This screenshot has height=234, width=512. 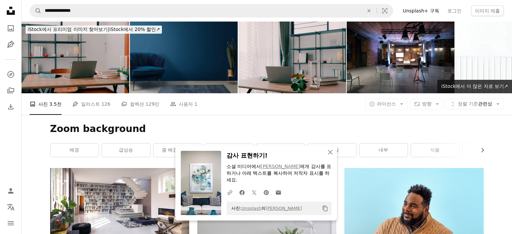 I want to click on a: 탐색, so click(x=11, y=74).